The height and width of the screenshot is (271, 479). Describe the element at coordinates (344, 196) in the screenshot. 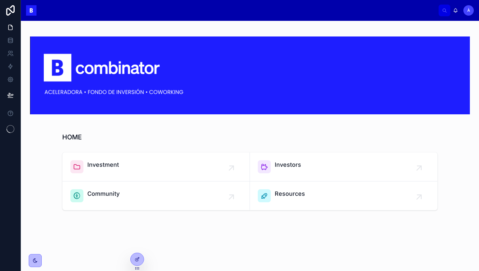

I see `a: Resources` at that location.